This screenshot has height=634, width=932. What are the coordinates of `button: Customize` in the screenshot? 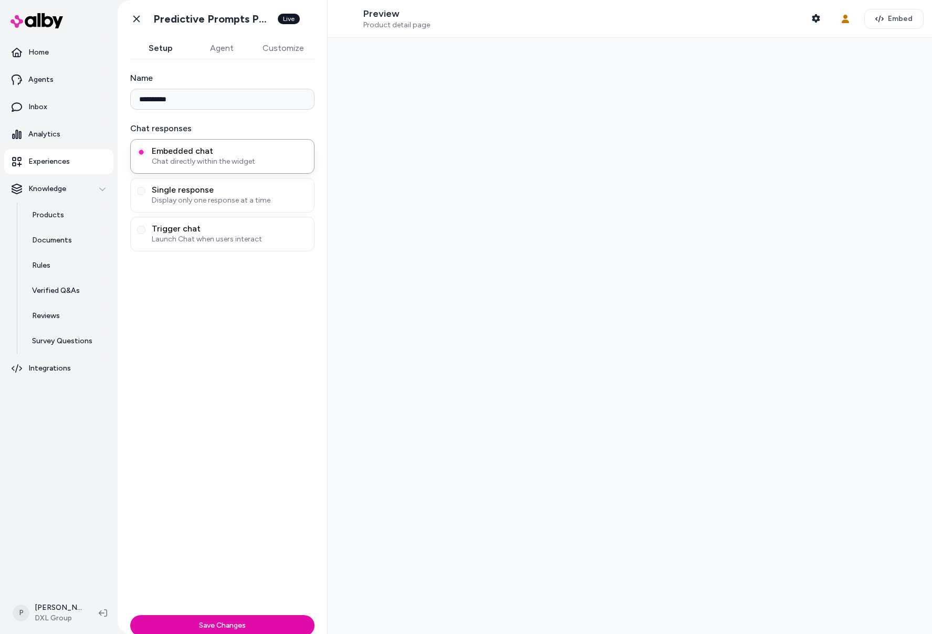 It's located at (283, 48).